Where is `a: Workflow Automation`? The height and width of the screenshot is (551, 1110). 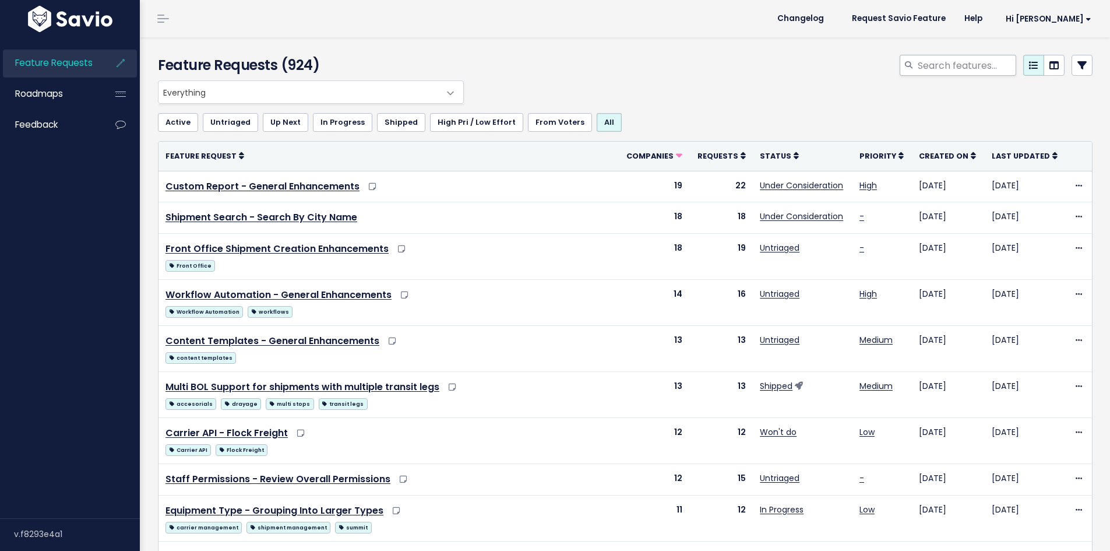
a: Workflow Automation is located at coordinates (204, 311).